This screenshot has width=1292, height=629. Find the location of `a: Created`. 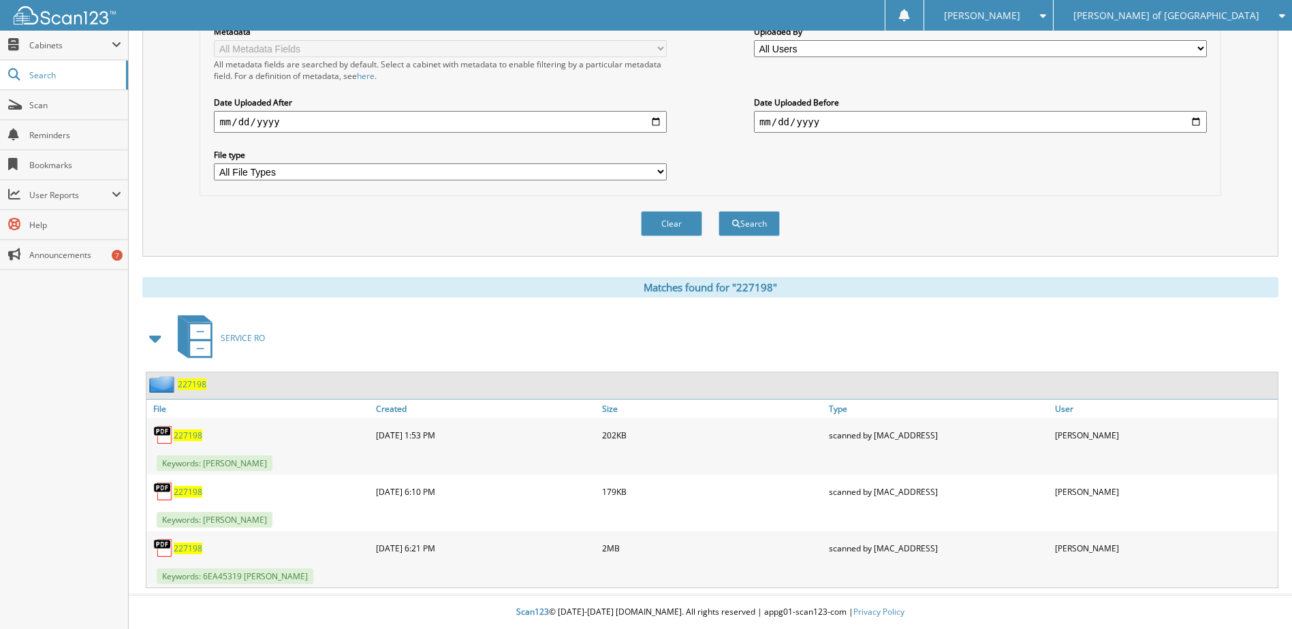

a: Created is located at coordinates (486, 409).